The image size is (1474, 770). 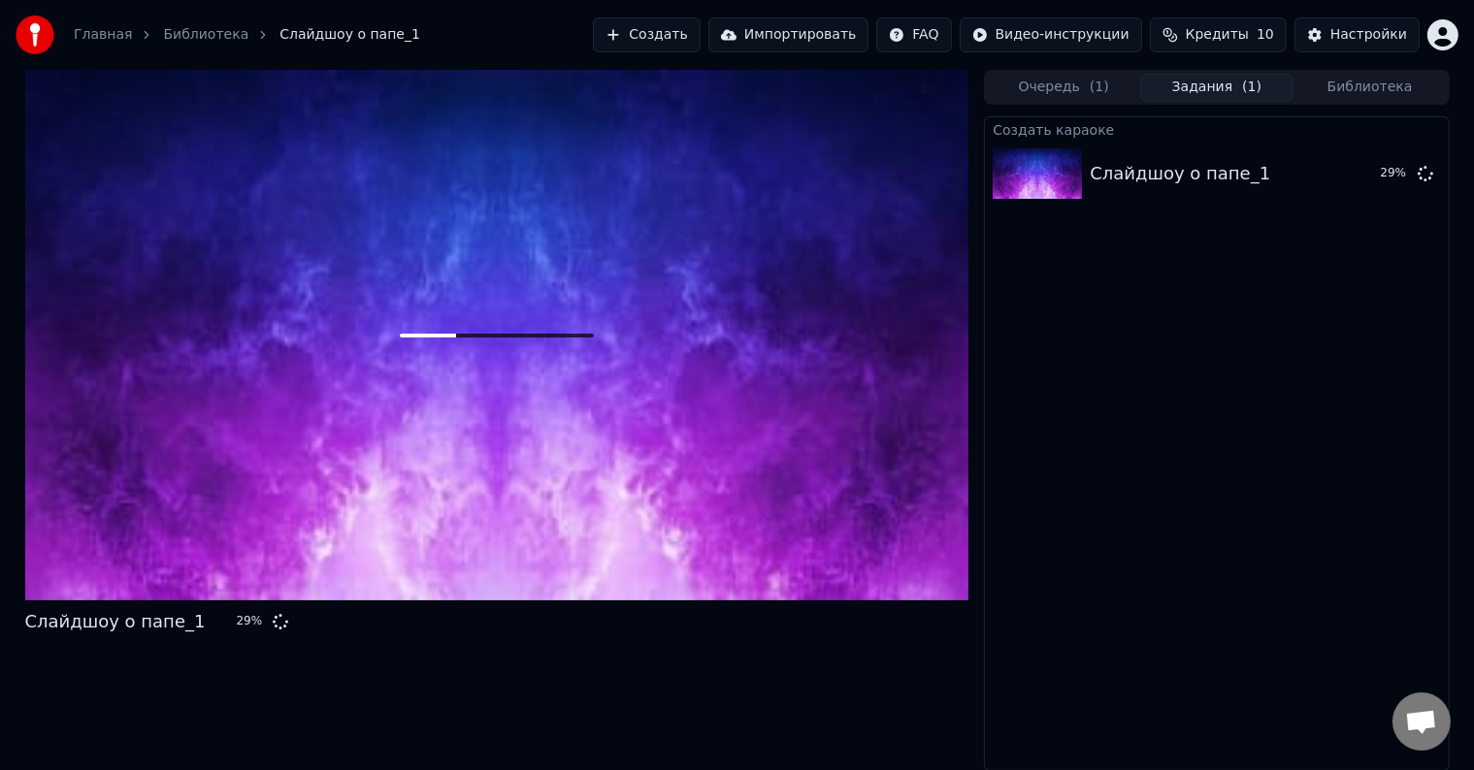 What do you see at coordinates (1370, 87) in the screenshot?
I see `button: Библиотека` at bounding box center [1370, 87].